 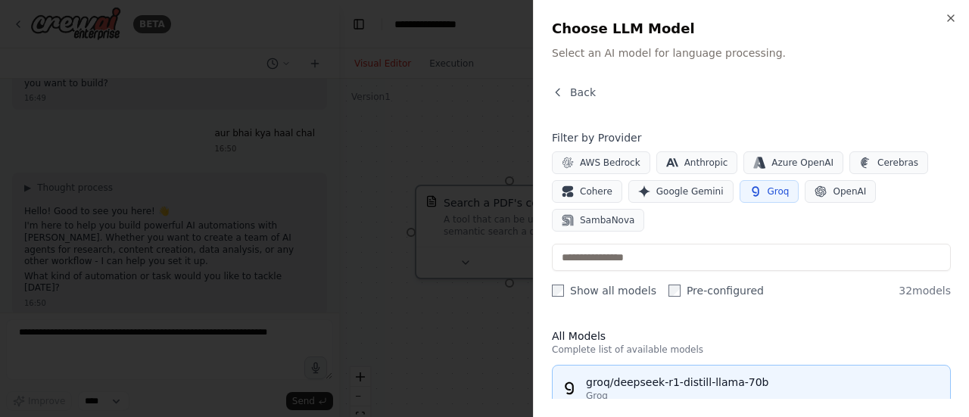 What do you see at coordinates (601, 163) in the screenshot?
I see `button: AWS Bedrock` at bounding box center [601, 163].